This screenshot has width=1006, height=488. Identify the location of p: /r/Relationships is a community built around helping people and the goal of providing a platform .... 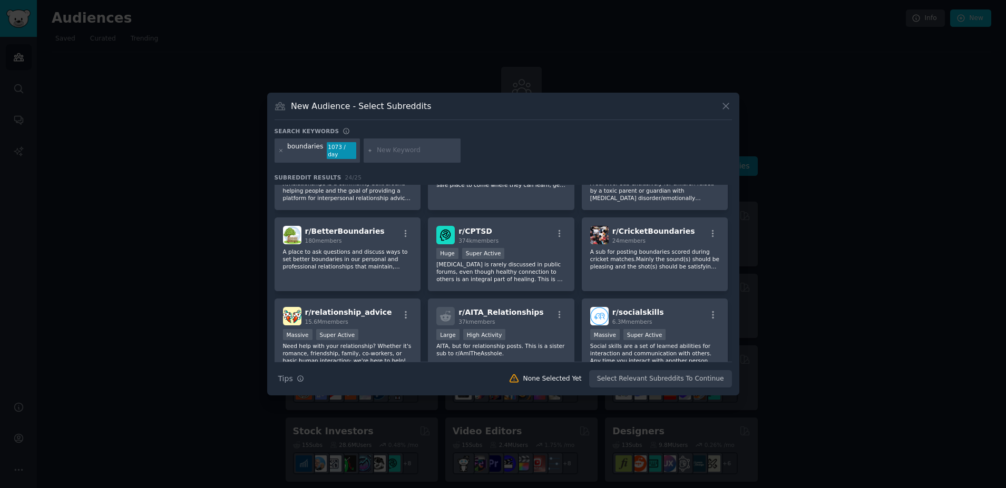
(348, 191).